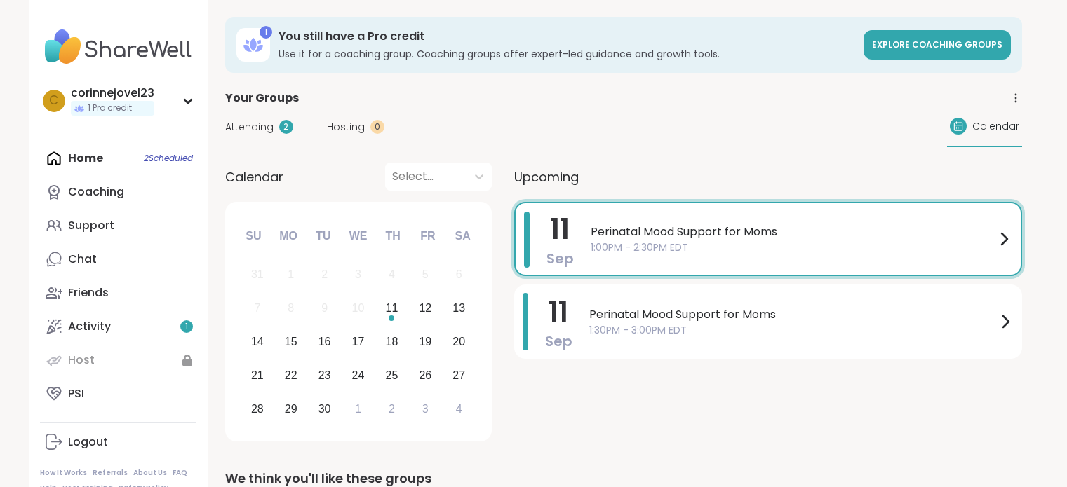  What do you see at coordinates (425, 275) in the screenshot?
I see `div: Not available Friday, September 5th, 2025` at bounding box center [425, 275].